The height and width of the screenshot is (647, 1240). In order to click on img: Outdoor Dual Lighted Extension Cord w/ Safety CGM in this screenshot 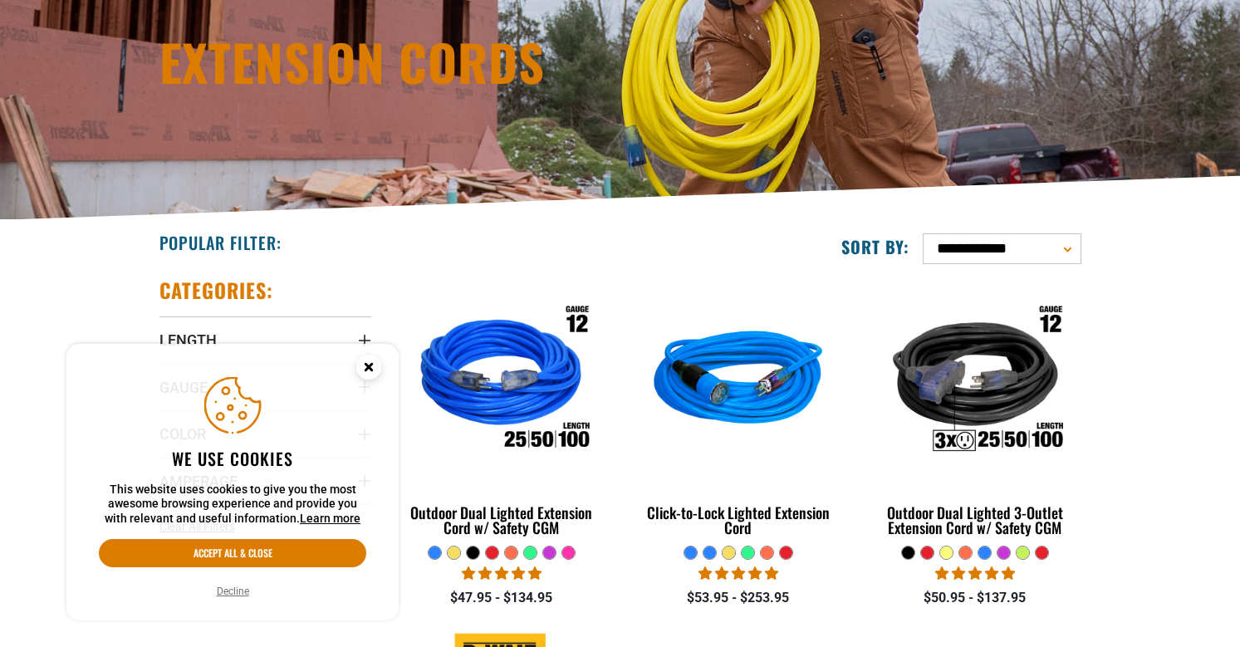, I will do `click(502, 381)`.